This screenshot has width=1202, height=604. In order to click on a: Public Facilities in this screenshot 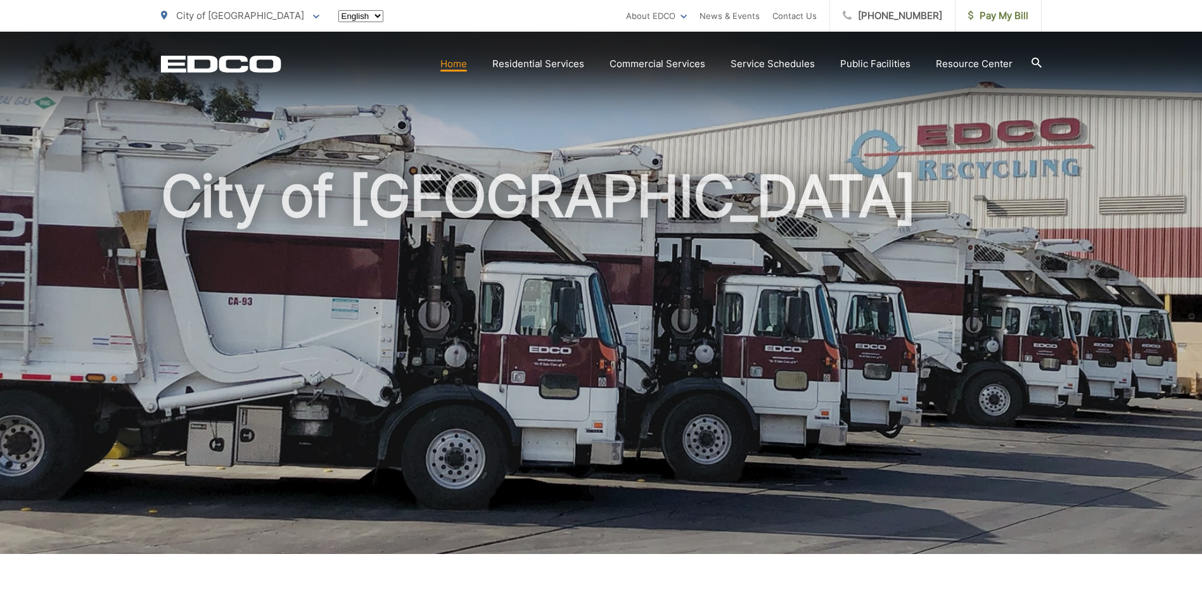, I will do `click(875, 64)`.